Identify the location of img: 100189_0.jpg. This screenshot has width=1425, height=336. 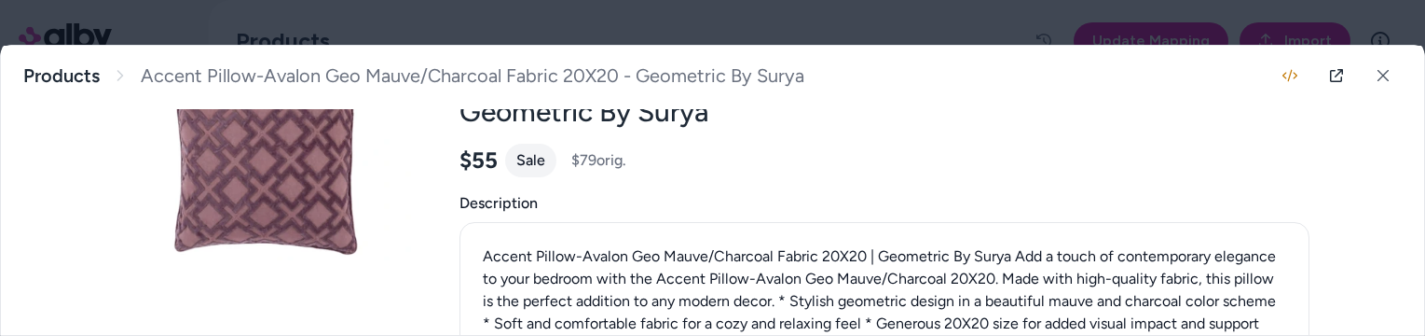
(266, 159).